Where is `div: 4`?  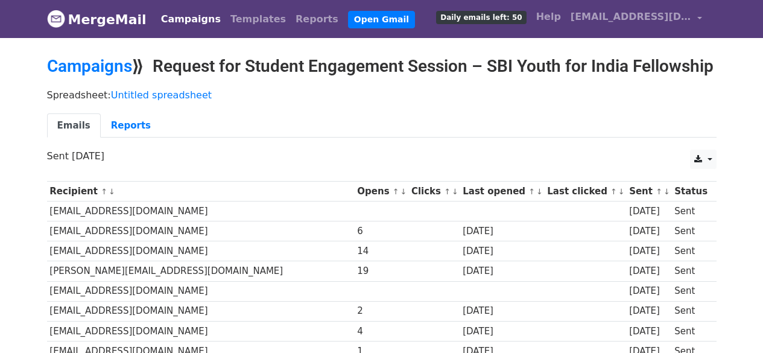
div: 4 is located at coordinates (381, 331).